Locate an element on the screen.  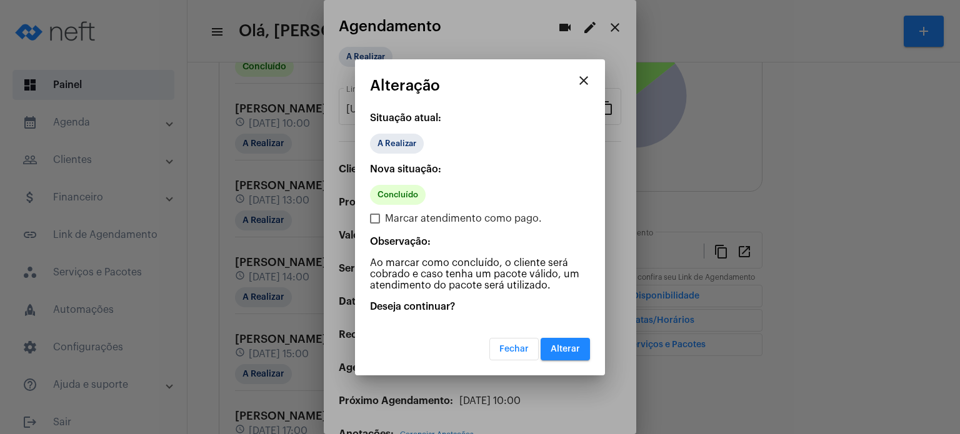
span: Alterar is located at coordinates (565, 349).